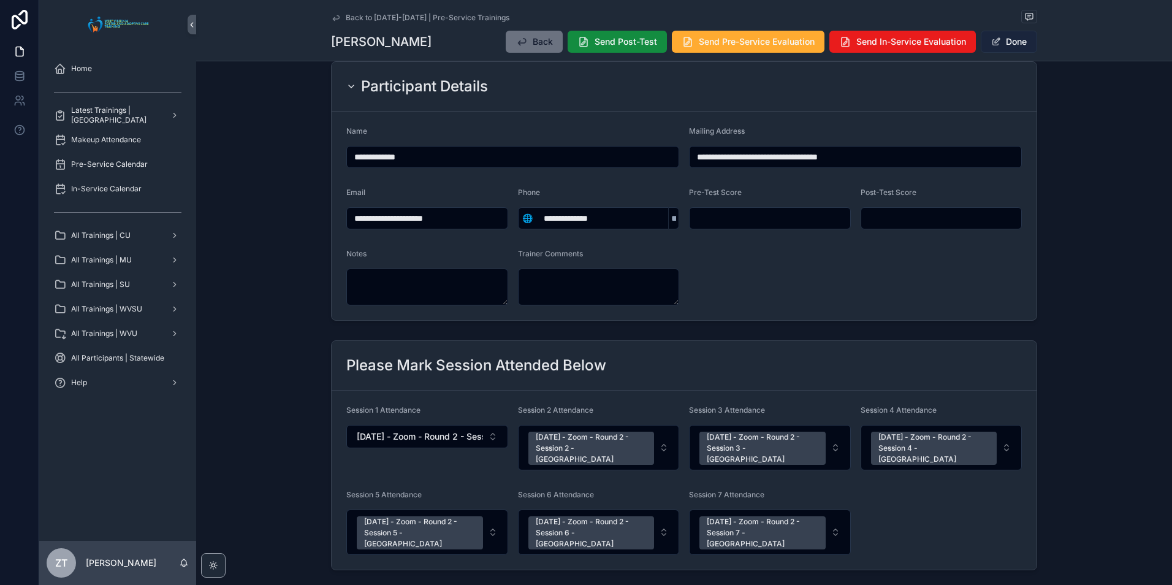 This screenshot has height=585, width=1172. Describe the element at coordinates (118, 164) in the screenshot. I see `a: Pre-Service Calendar` at that location.